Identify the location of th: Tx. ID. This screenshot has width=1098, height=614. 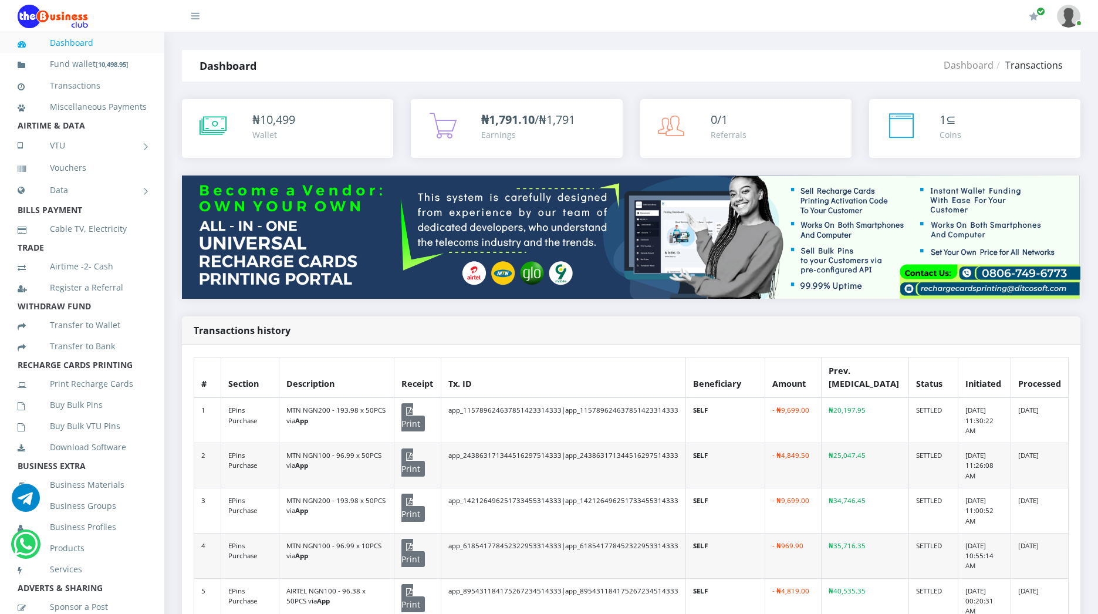
(563, 377).